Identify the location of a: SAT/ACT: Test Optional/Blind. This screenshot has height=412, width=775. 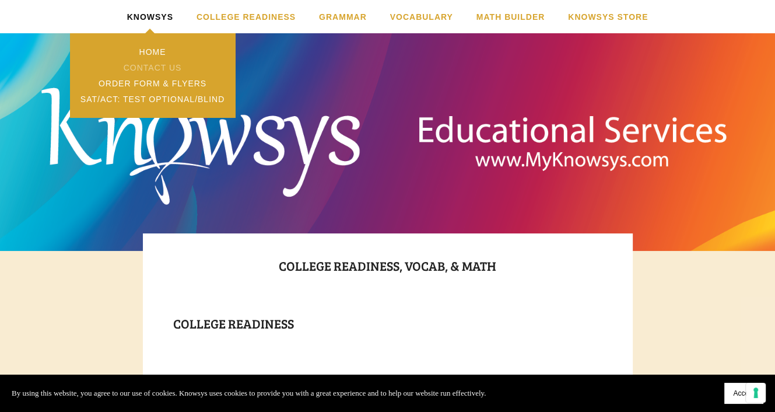
(152, 99).